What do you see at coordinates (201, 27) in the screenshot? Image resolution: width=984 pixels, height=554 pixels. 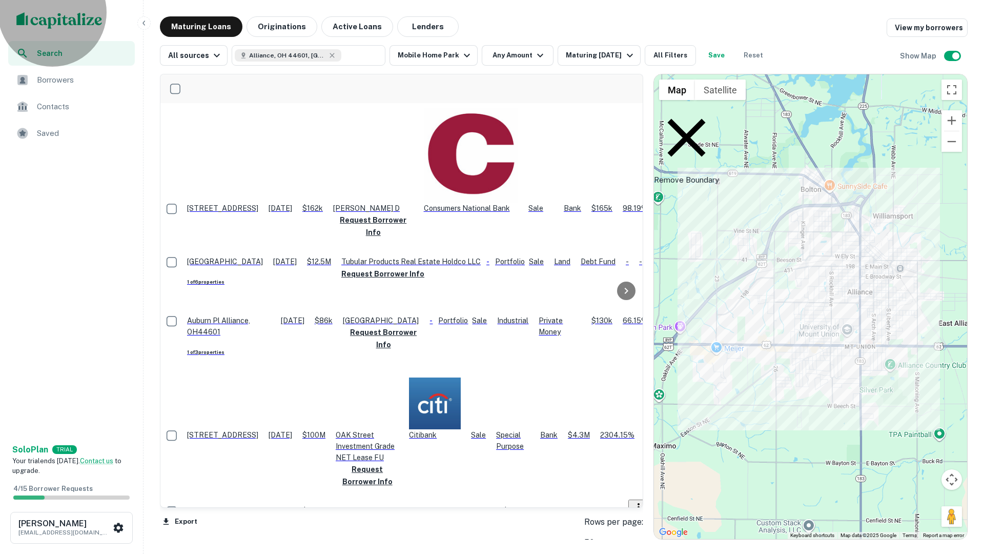 I see `button: Maturing Loans` at bounding box center [201, 27].